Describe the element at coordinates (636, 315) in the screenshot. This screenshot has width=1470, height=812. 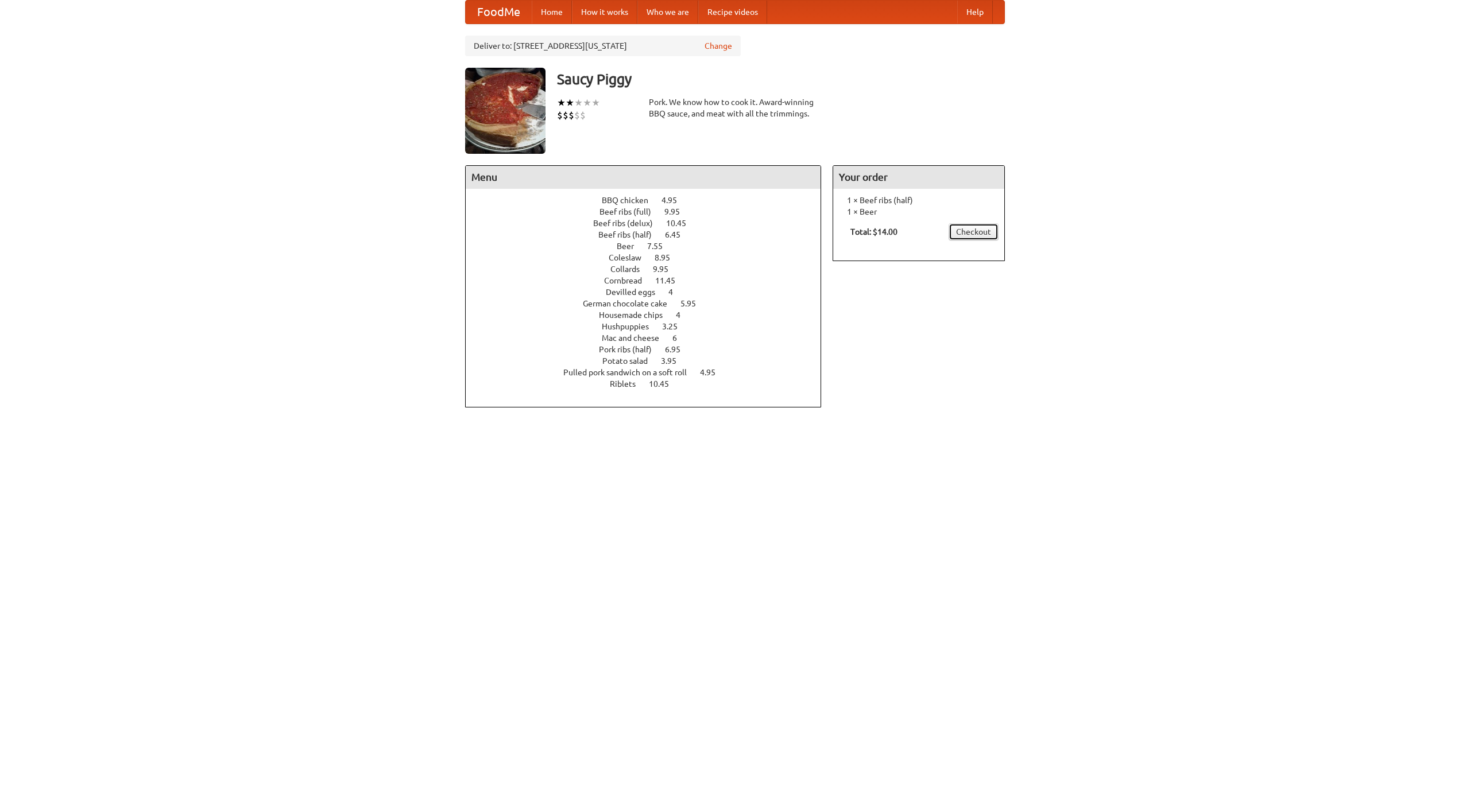
I see `span: Housemade chips` at that location.